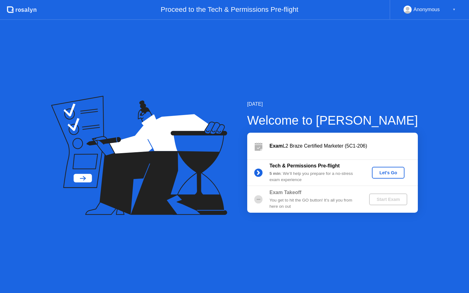 The width and height of the screenshot is (469, 293). Describe the element at coordinates (275, 174) in the screenshot. I see `b: 5 min` at that location.